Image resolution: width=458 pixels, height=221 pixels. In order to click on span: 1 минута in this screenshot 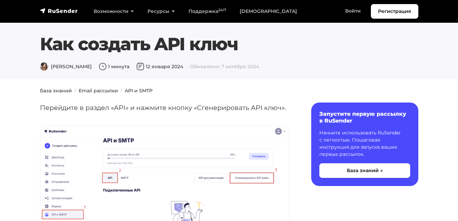, I will do `click(114, 67)`.